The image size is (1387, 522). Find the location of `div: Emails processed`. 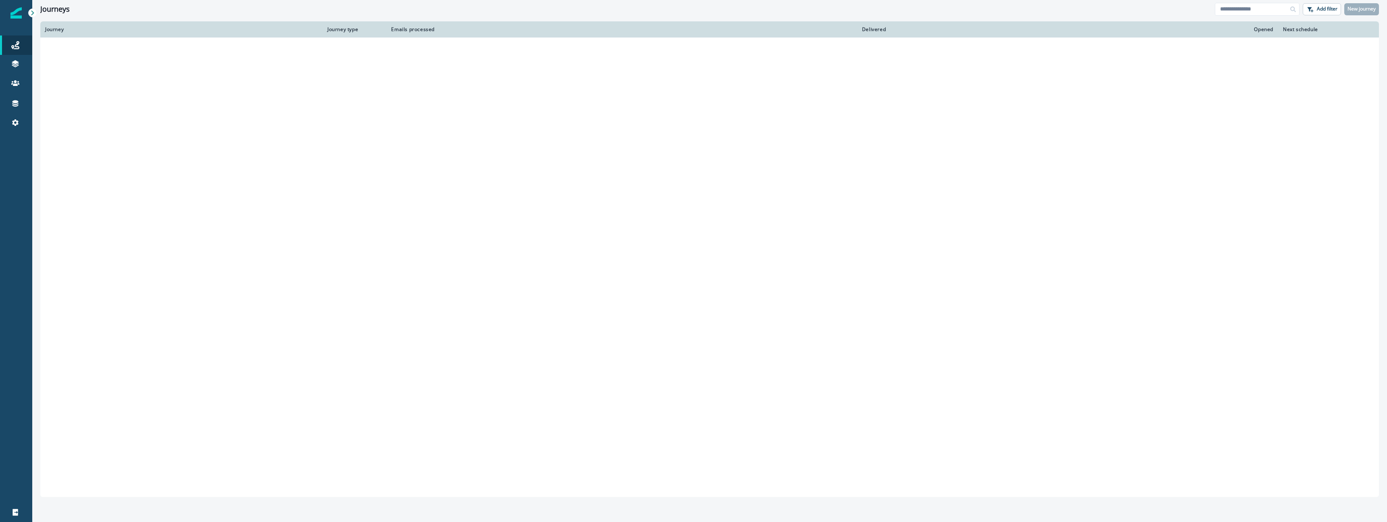

div: Emails processed is located at coordinates (411, 29).